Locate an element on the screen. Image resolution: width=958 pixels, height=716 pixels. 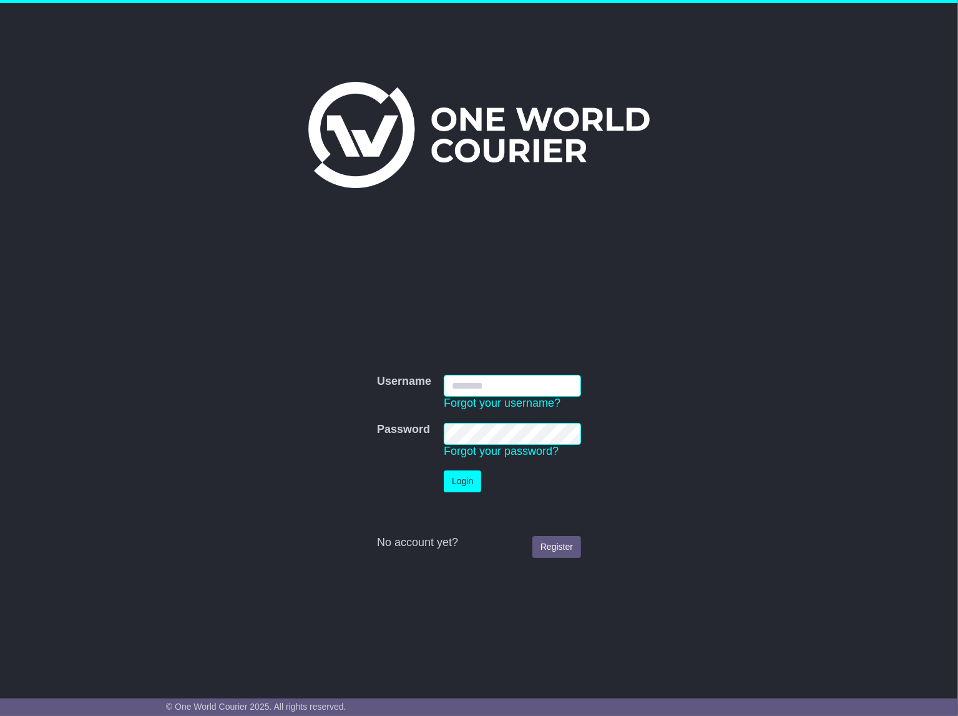
span: © One World Courier 2025. All rights reserved. is located at coordinates (256, 706).